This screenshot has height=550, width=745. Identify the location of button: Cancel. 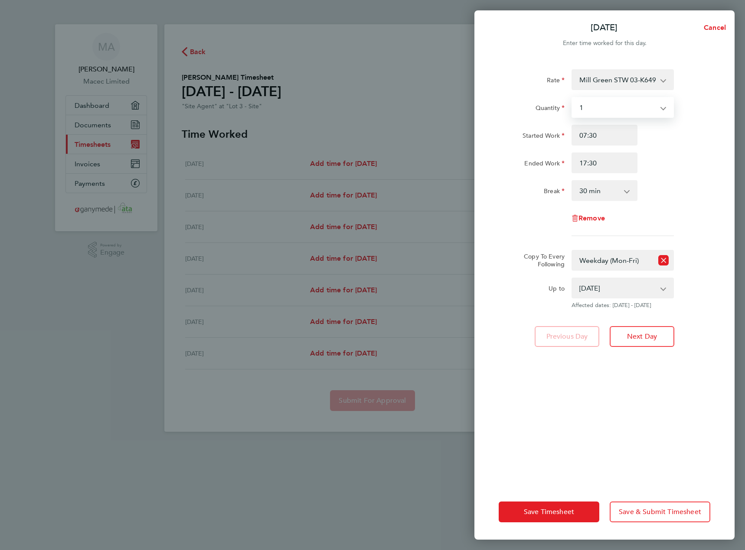
(712, 28).